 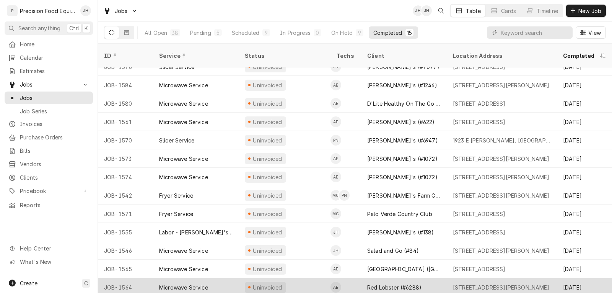 What do you see at coordinates (586, 11) in the screenshot?
I see `button: New Job` at bounding box center [586, 11].